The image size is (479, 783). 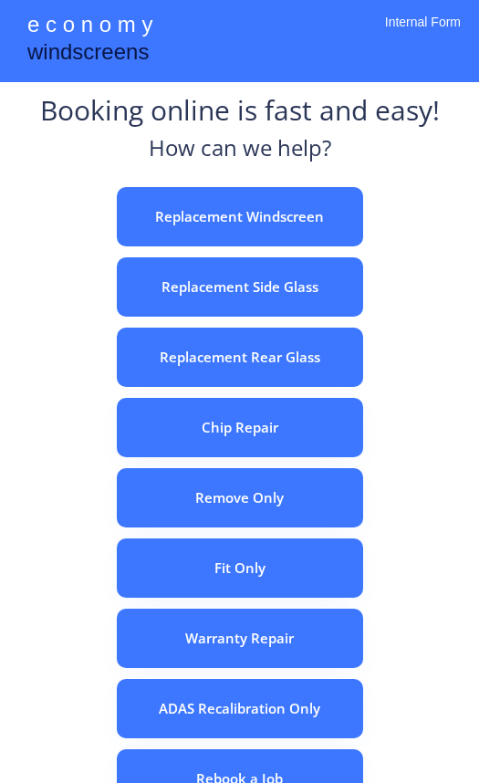 What do you see at coordinates (88, 54) in the screenshot?
I see `div: windscreens` at bounding box center [88, 54].